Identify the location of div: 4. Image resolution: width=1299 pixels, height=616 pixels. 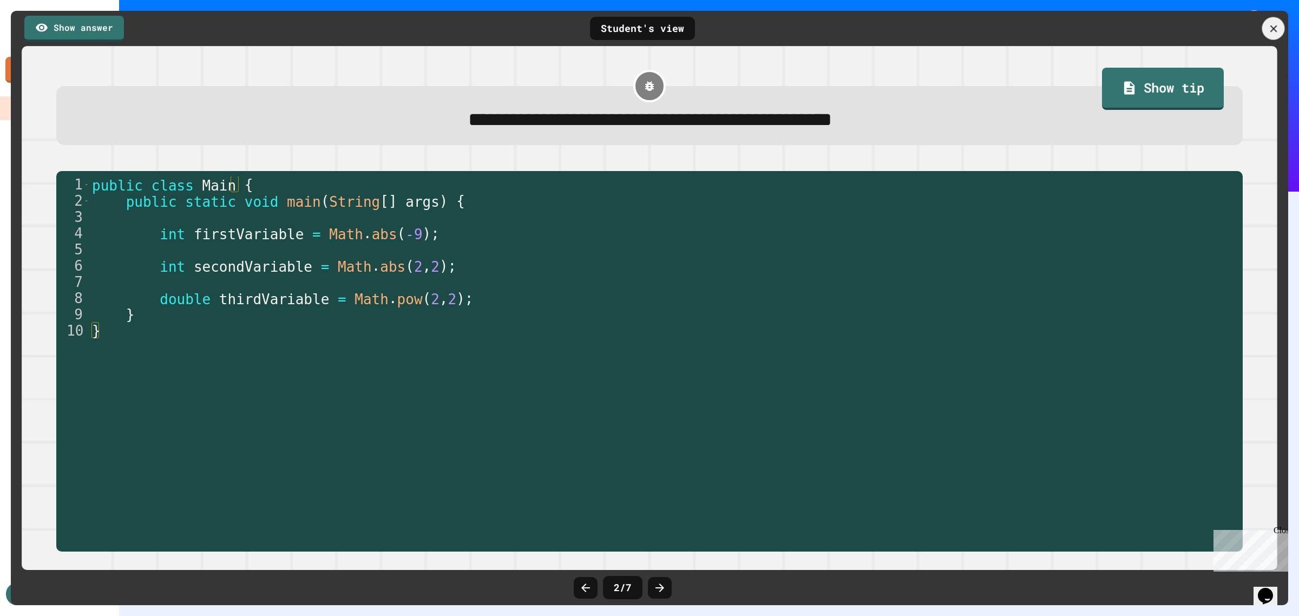
(73, 233).